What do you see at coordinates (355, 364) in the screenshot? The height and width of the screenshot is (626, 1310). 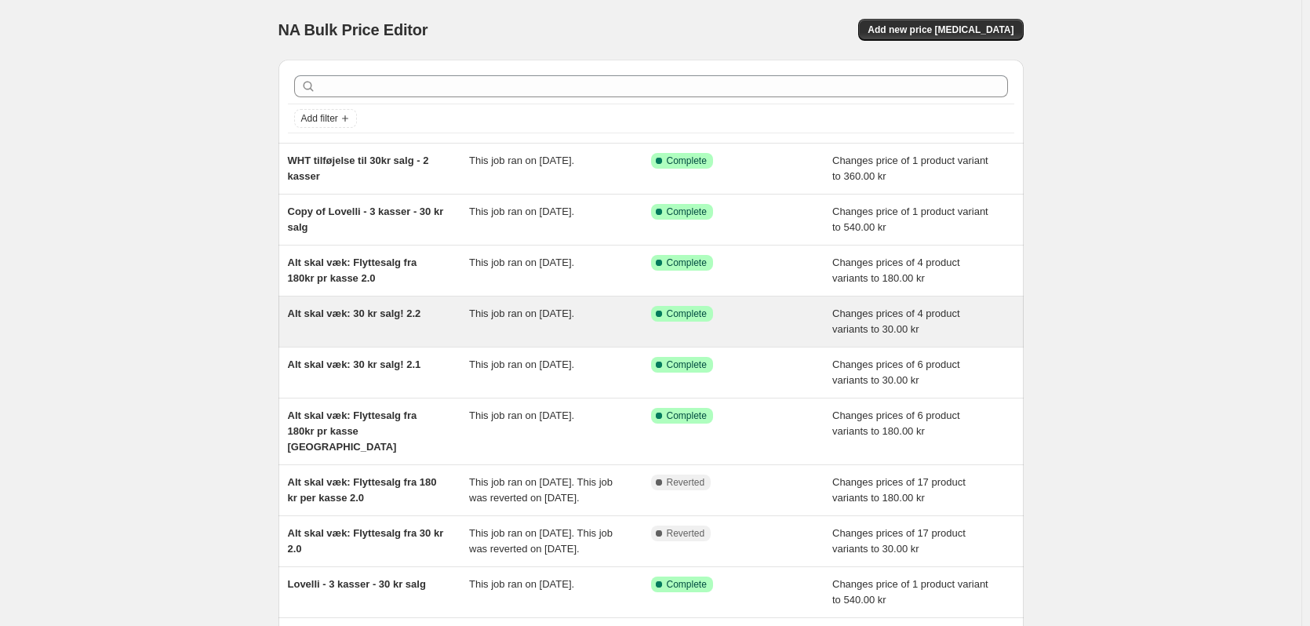 I see `span: Alt skal væk: 30 kr salg! 2.1` at bounding box center [355, 364].